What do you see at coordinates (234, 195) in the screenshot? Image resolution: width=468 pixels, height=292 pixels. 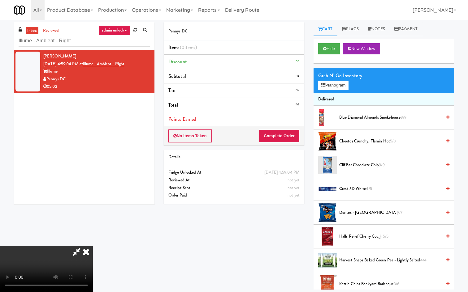 I see `div: Order Paid` at bounding box center [234, 195].